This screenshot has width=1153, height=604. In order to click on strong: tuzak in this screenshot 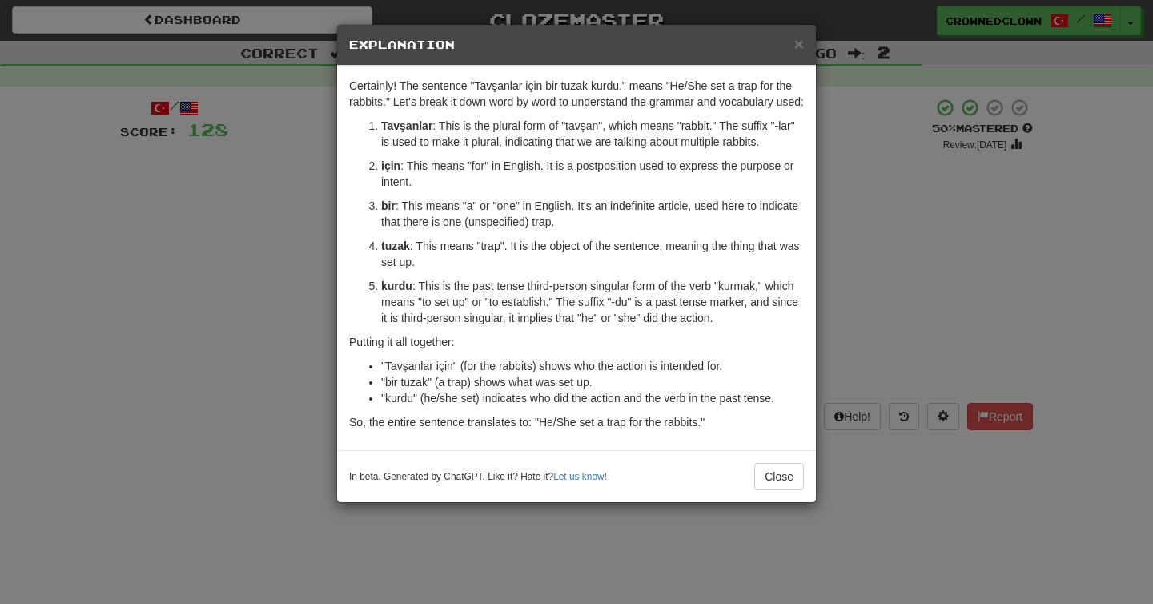, I will do `click(396, 246)`.